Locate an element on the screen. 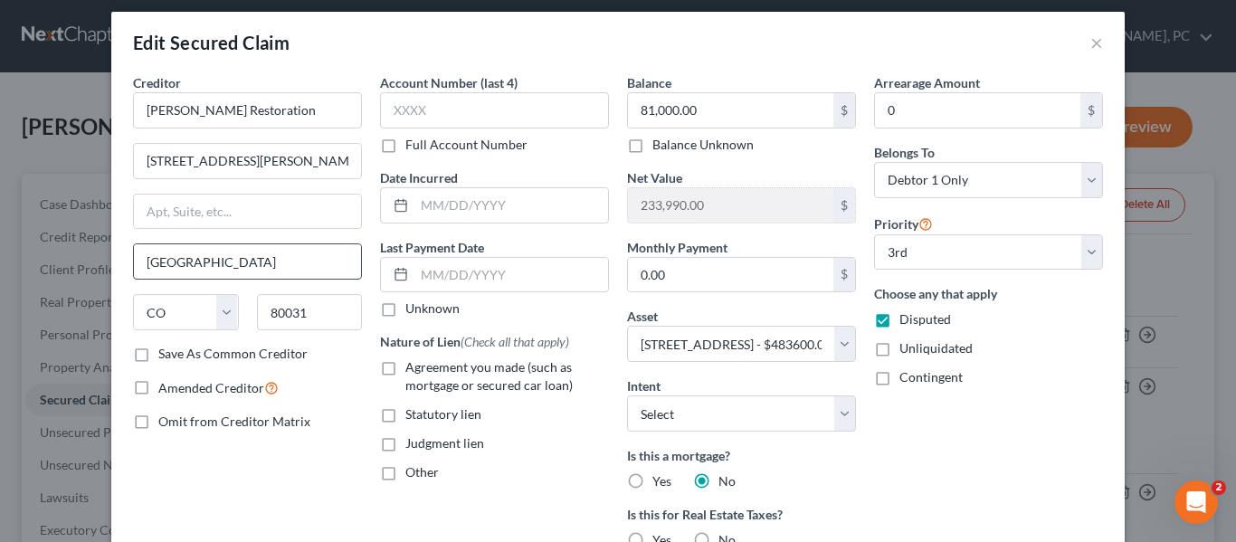 The width and height of the screenshot is (1236, 542). label: Is this for Real Estate Taxes? is located at coordinates (741, 514).